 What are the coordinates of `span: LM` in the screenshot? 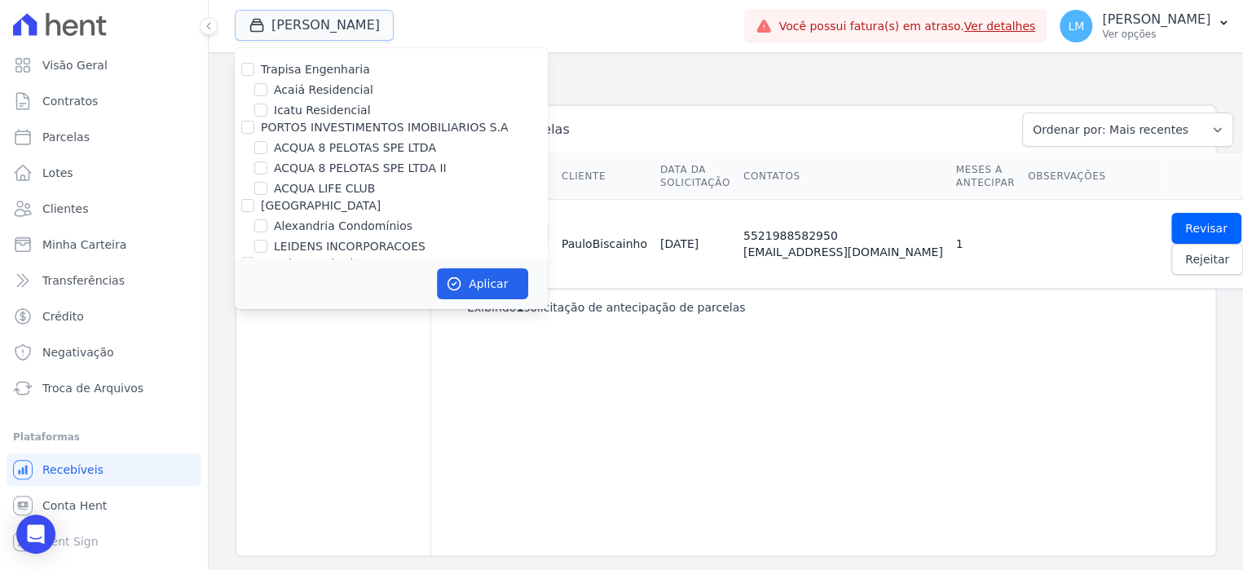 It's located at (1076, 26).